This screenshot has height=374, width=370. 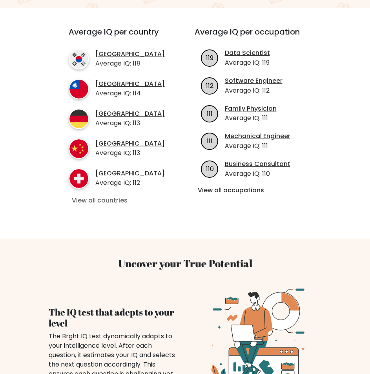 What do you see at coordinates (247, 63) in the screenshot?
I see `p: Average IQ: 119` at bounding box center [247, 63].